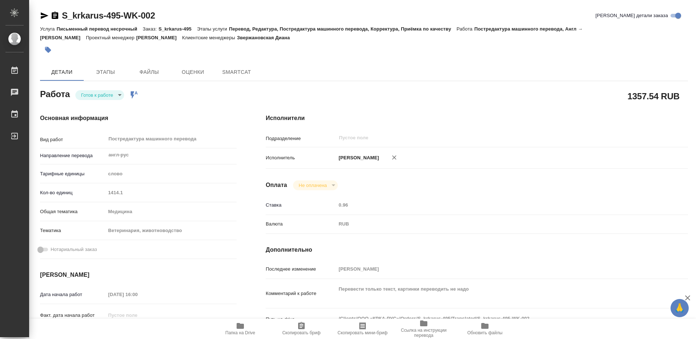 This screenshot has width=696, height=339. I want to click on p: Последнее изменение, so click(301, 269).